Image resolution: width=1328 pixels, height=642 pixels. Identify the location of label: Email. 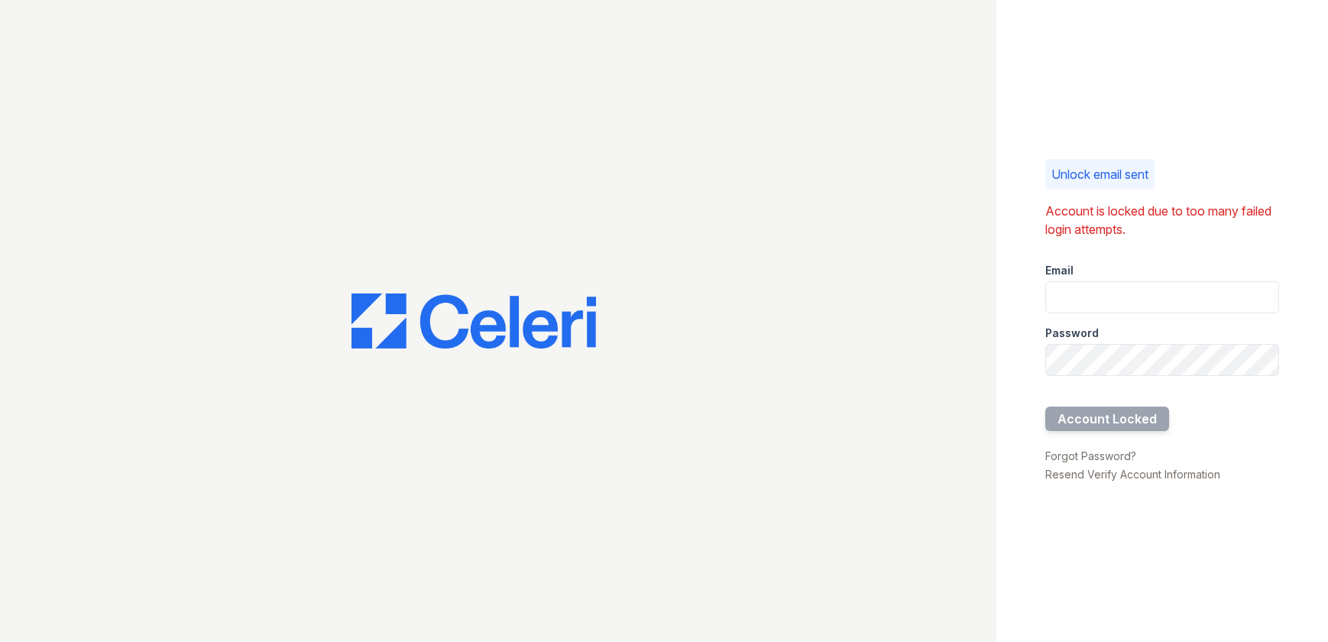
(1059, 270).